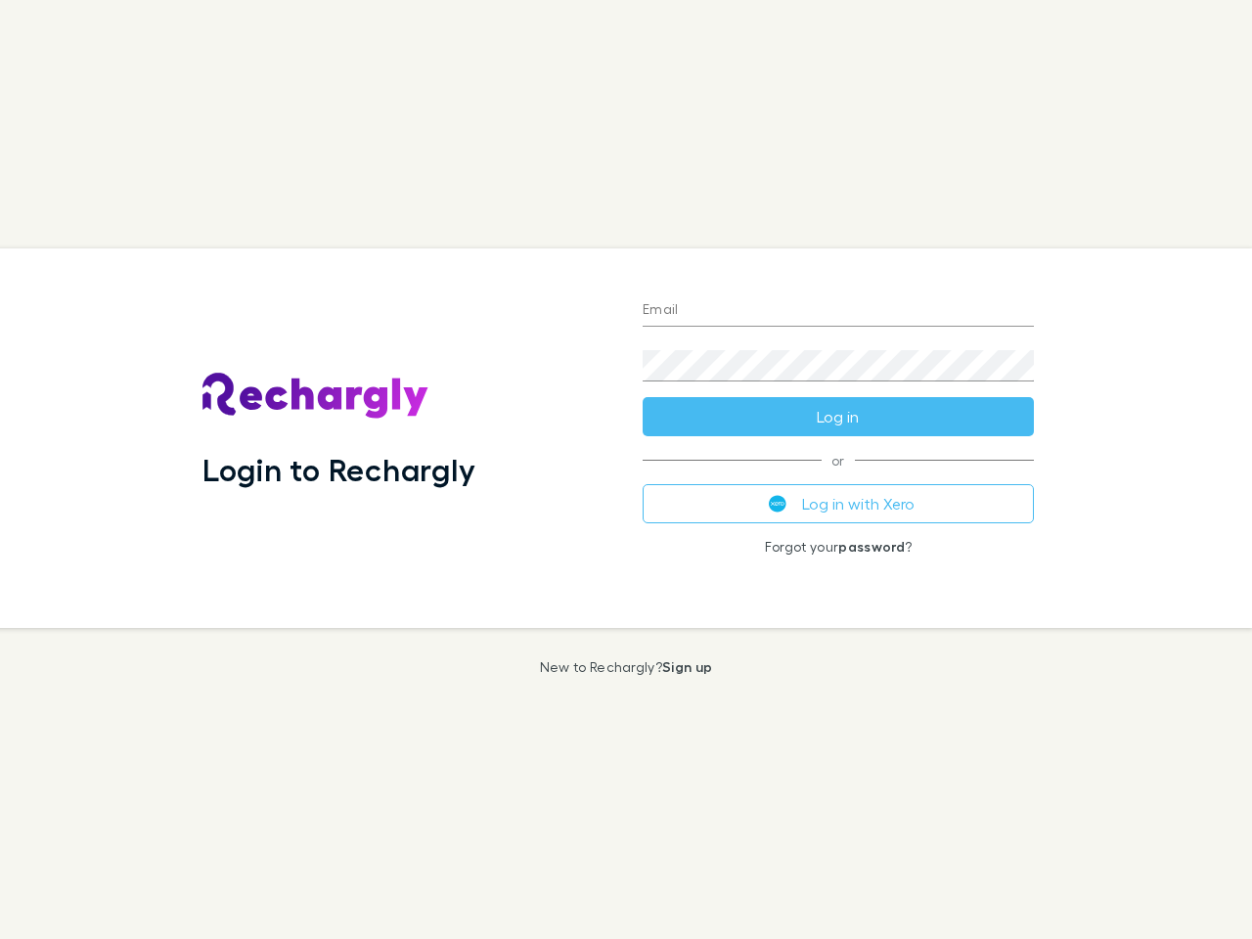 This screenshot has width=1252, height=939. I want to click on p: Forgot your ?, so click(838, 547).